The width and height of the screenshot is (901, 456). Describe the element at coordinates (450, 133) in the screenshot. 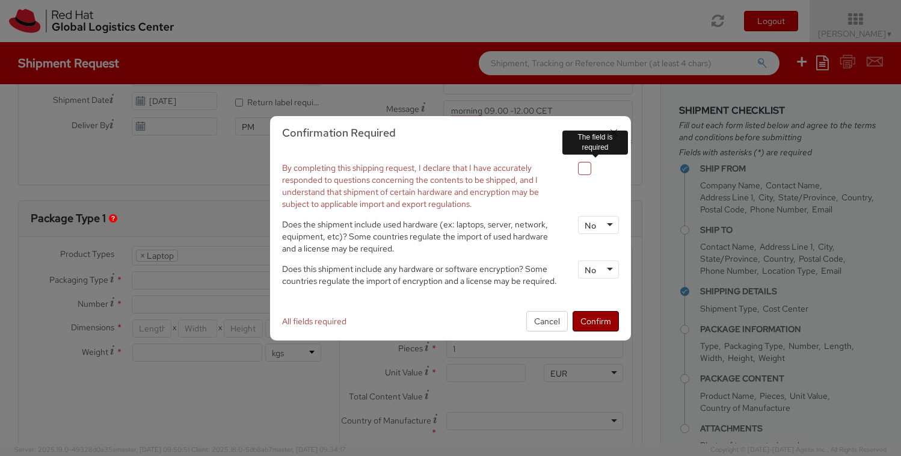

I see `h3: Confirmation Required` at that location.